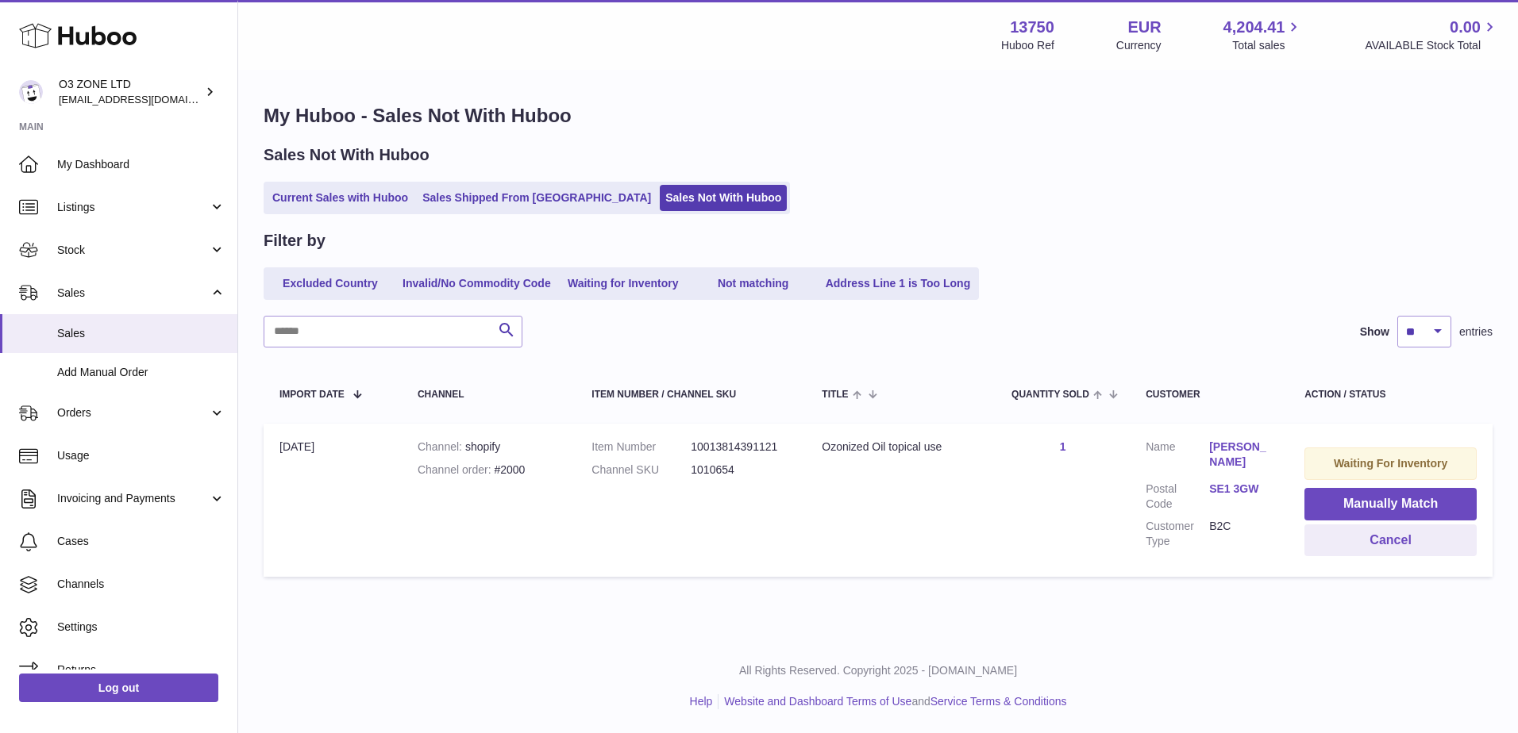 The width and height of the screenshot is (1518, 733). I want to click on span: entries, so click(1476, 332).